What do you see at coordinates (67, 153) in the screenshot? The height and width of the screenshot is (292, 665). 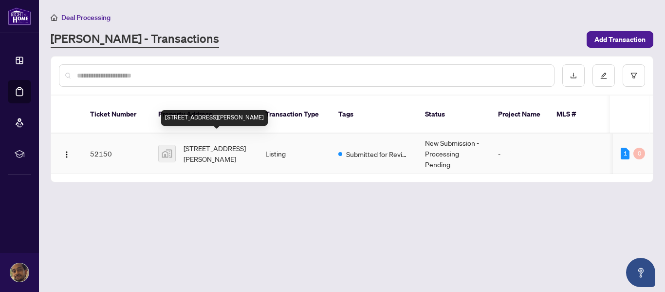 I see `button: Logo` at bounding box center [67, 153].